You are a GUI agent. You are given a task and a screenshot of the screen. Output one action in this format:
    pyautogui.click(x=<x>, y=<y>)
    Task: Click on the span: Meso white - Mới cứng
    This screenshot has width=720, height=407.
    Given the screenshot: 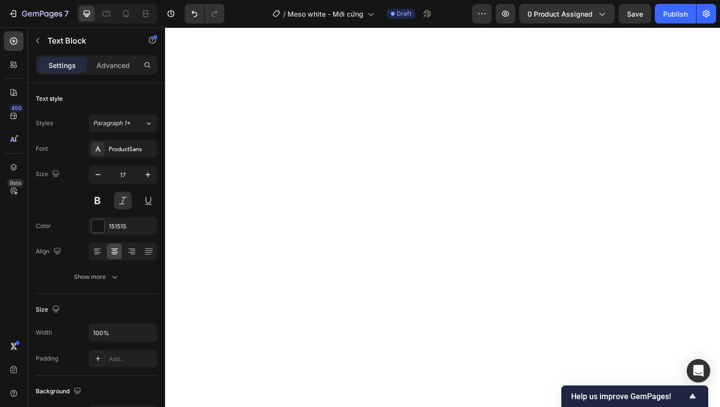 What is the action you would take?
    pyautogui.click(x=325, y=14)
    